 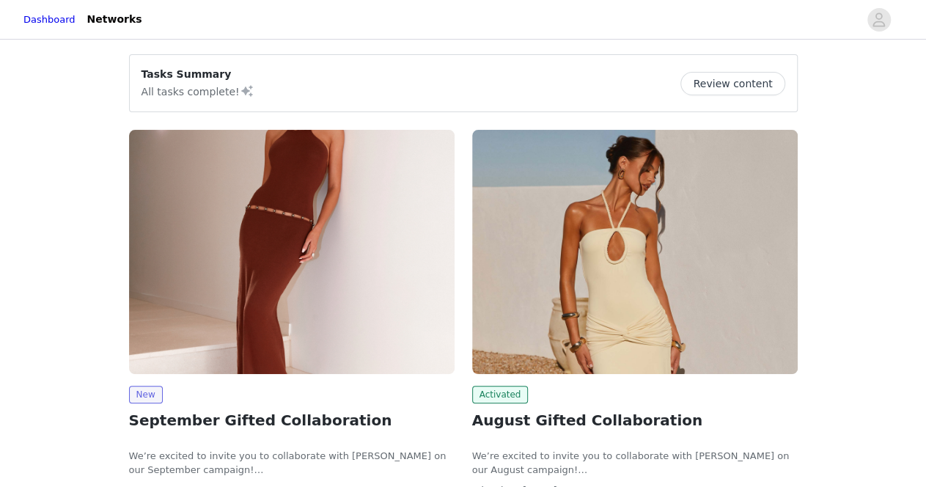 I want to click on span: Activated, so click(x=500, y=394).